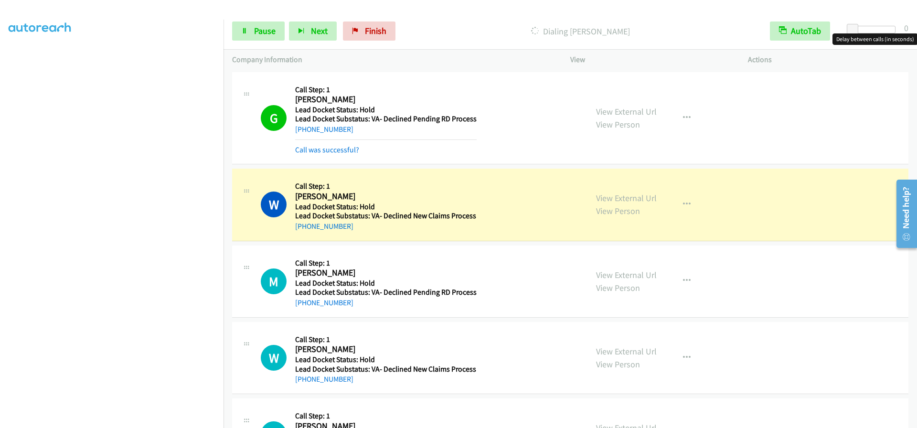 The image size is (917, 428). Describe the element at coordinates (375, 31) in the screenshot. I see `span: Finish` at that location.